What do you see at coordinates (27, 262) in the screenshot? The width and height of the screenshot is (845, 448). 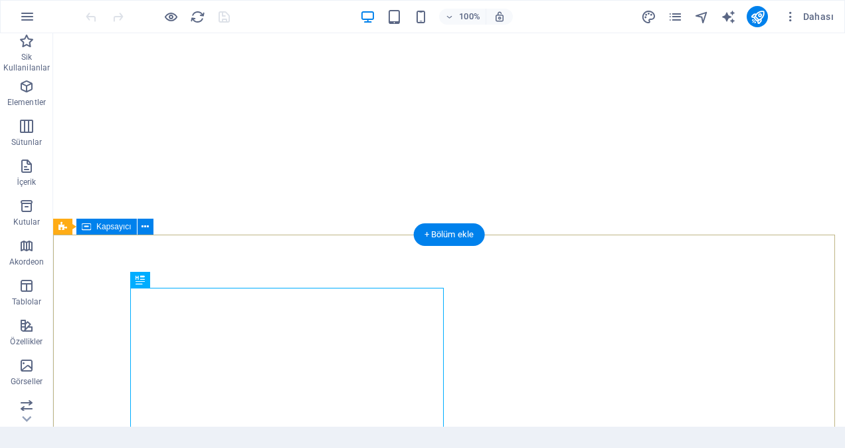 I see `p: Akordeon` at bounding box center [27, 262].